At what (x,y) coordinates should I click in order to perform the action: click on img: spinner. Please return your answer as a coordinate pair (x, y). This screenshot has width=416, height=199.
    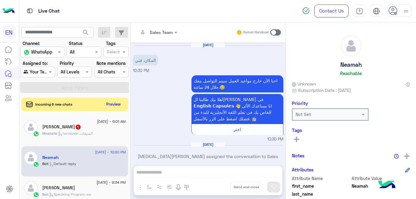
    Looking at the image, I should click on (306, 11).